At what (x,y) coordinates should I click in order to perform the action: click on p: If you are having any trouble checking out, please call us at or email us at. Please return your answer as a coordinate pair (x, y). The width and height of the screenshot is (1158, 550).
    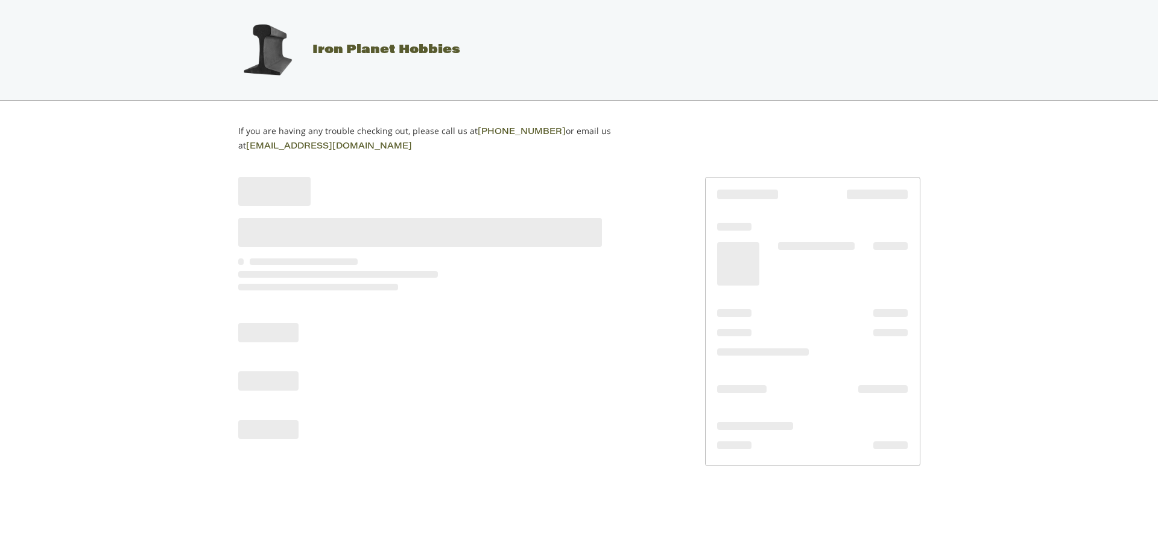
    Looking at the image, I should click on (443, 139).